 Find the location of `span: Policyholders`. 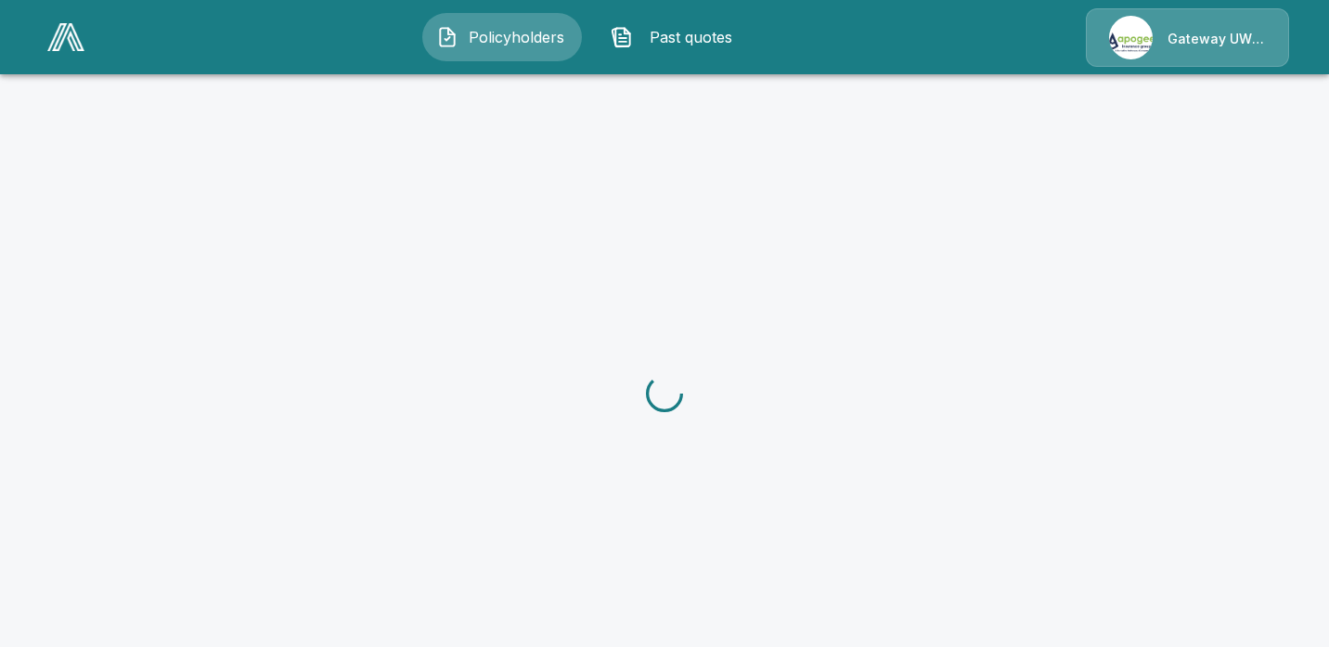

span: Policyholders is located at coordinates (517, 37).